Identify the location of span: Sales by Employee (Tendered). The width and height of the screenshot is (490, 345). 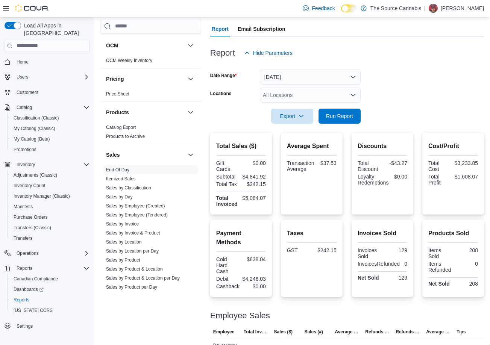
(137, 215).